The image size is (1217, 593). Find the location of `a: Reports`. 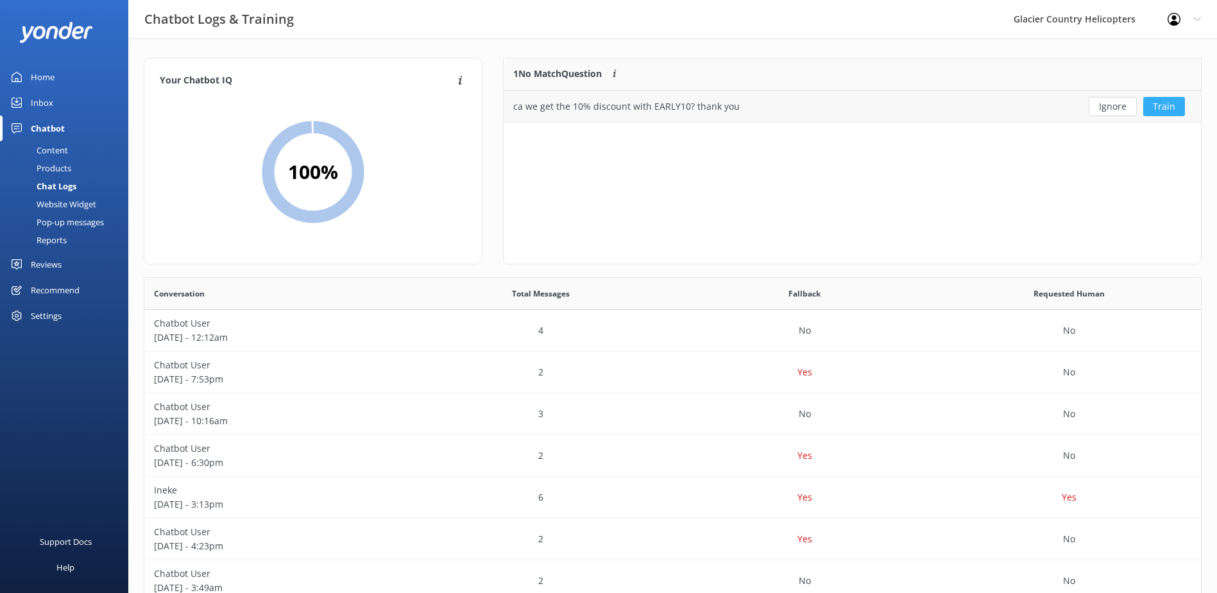

a: Reports is located at coordinates (68, 240).